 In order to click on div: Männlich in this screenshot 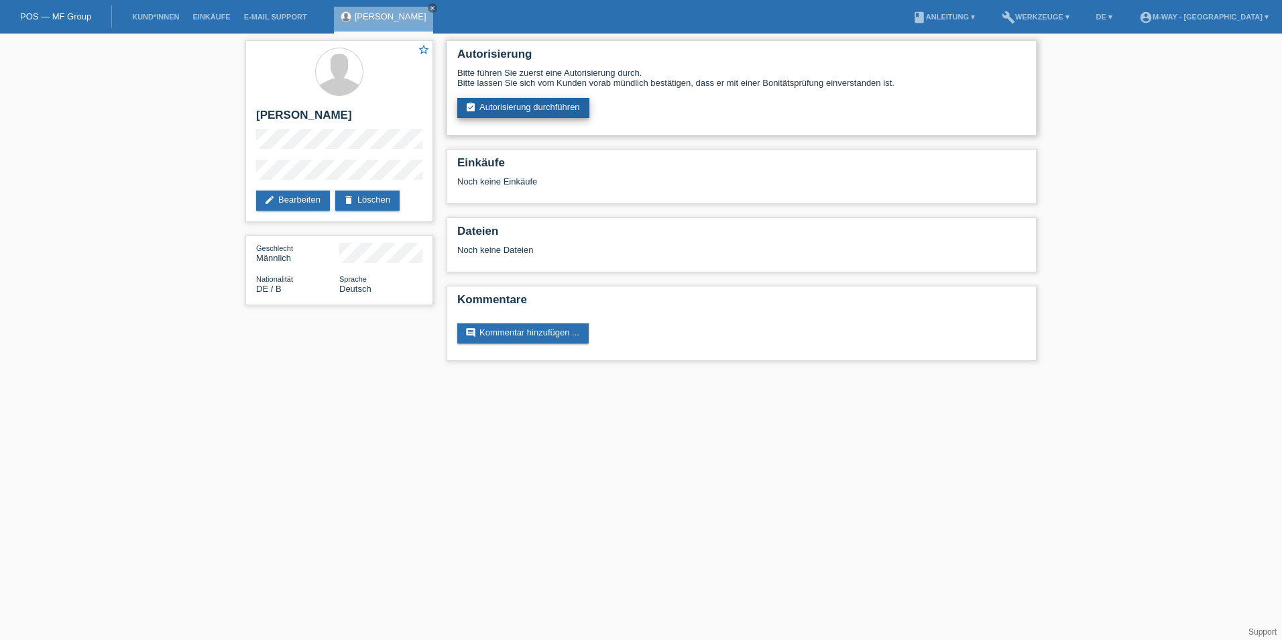, I will do `click(298, 253)`.